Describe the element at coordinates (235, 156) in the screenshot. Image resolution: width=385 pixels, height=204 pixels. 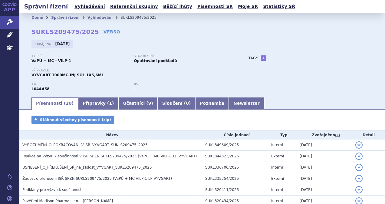
I see `td: SUKL344323/2025` at that location.